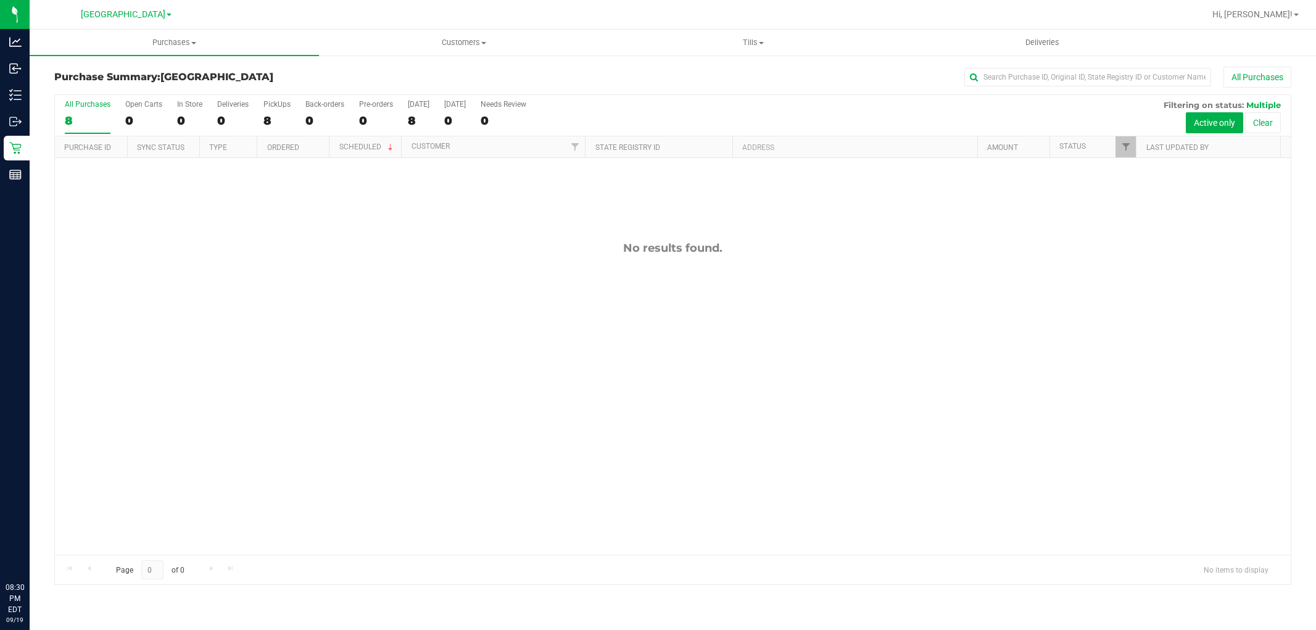 This screenshot has height=630, width=1316. Describe the element at coordinates (367, 147) in the screenshot. I see `a: Scheduled` at that location.